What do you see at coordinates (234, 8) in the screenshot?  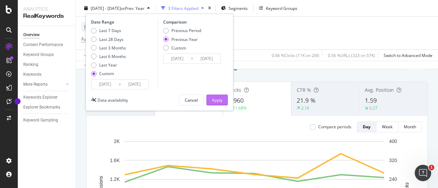 I see `button: Segments` at bounding box center [234, 8].